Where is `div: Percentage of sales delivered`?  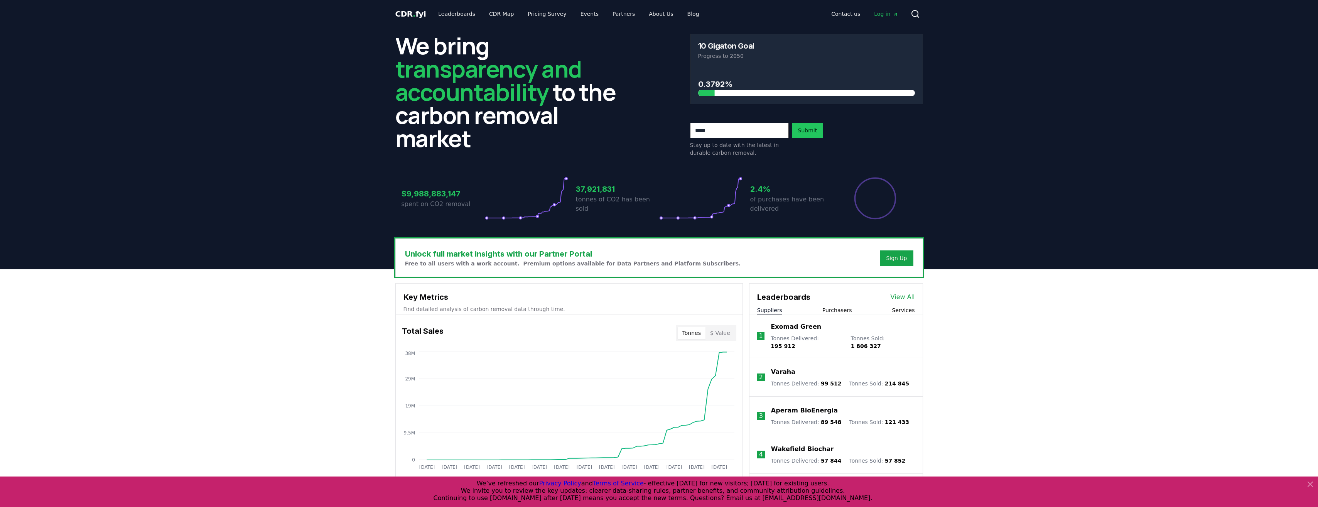
div: Percentage of sales delivered is located at coordinates (875, 198).